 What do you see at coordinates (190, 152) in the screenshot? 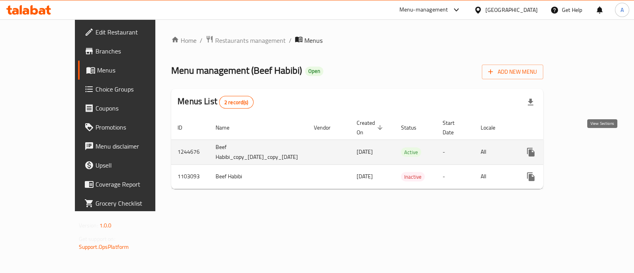
I see `td: 1244676` at bounding box center [190, 152].